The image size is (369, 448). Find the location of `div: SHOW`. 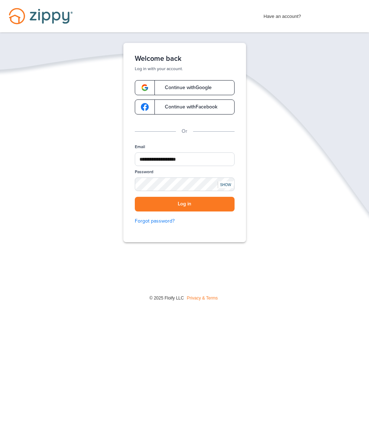

div: SHOW is located at coordinates (226, 185).